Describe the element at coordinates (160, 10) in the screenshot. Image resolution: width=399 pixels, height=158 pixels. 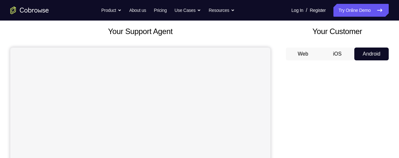
I see `a: Pricing` at that location.